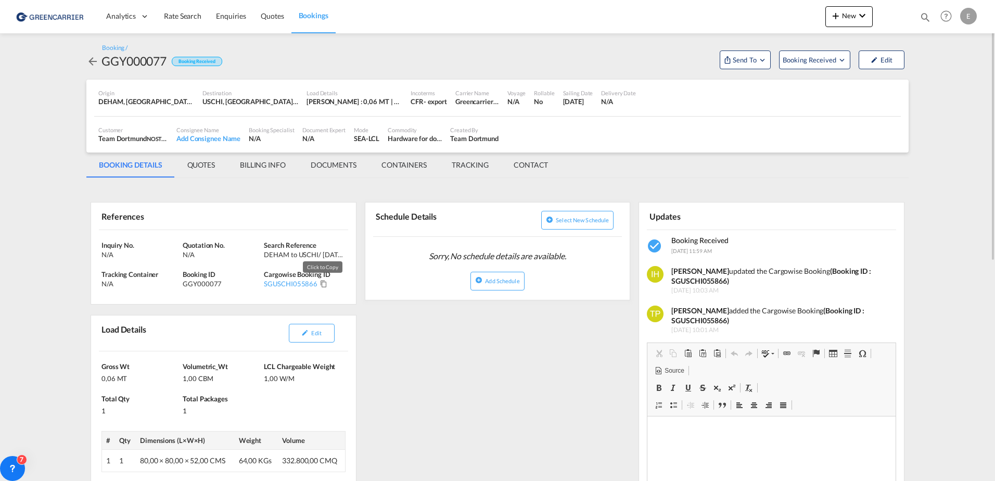 Image resolution: width=995 pixels, height=481 pixels. What do you see at coordinates (133, 130) in the screenshot?
I see `div: Customer` at bounding box center [133, 130].